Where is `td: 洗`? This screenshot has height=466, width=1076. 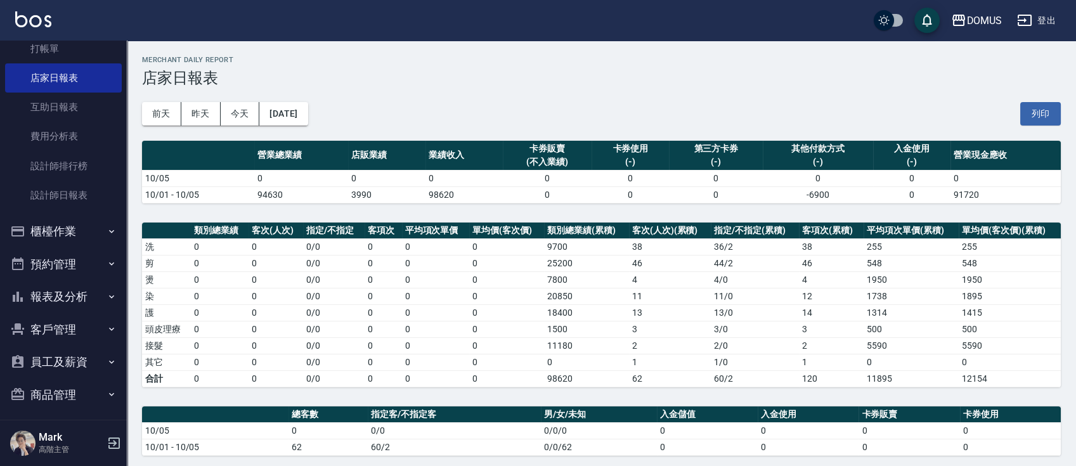 td: 洗 is located at coordinates (166, 247).